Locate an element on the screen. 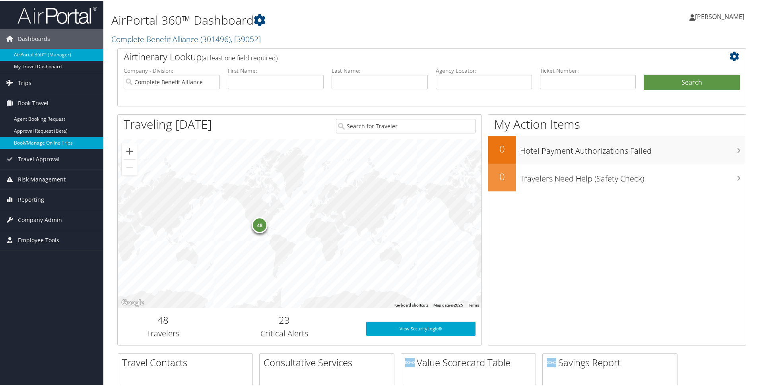  h2: Travel Contacts is located at coordinates (187, 362).